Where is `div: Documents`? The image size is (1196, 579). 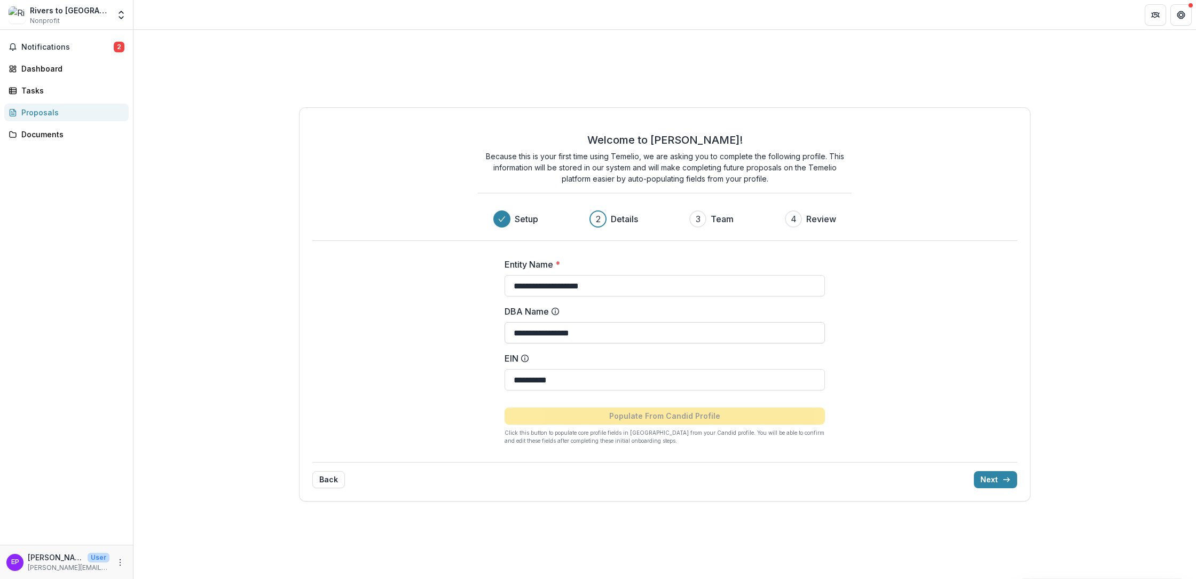 div: Documents is located at coordinates (70, 134).